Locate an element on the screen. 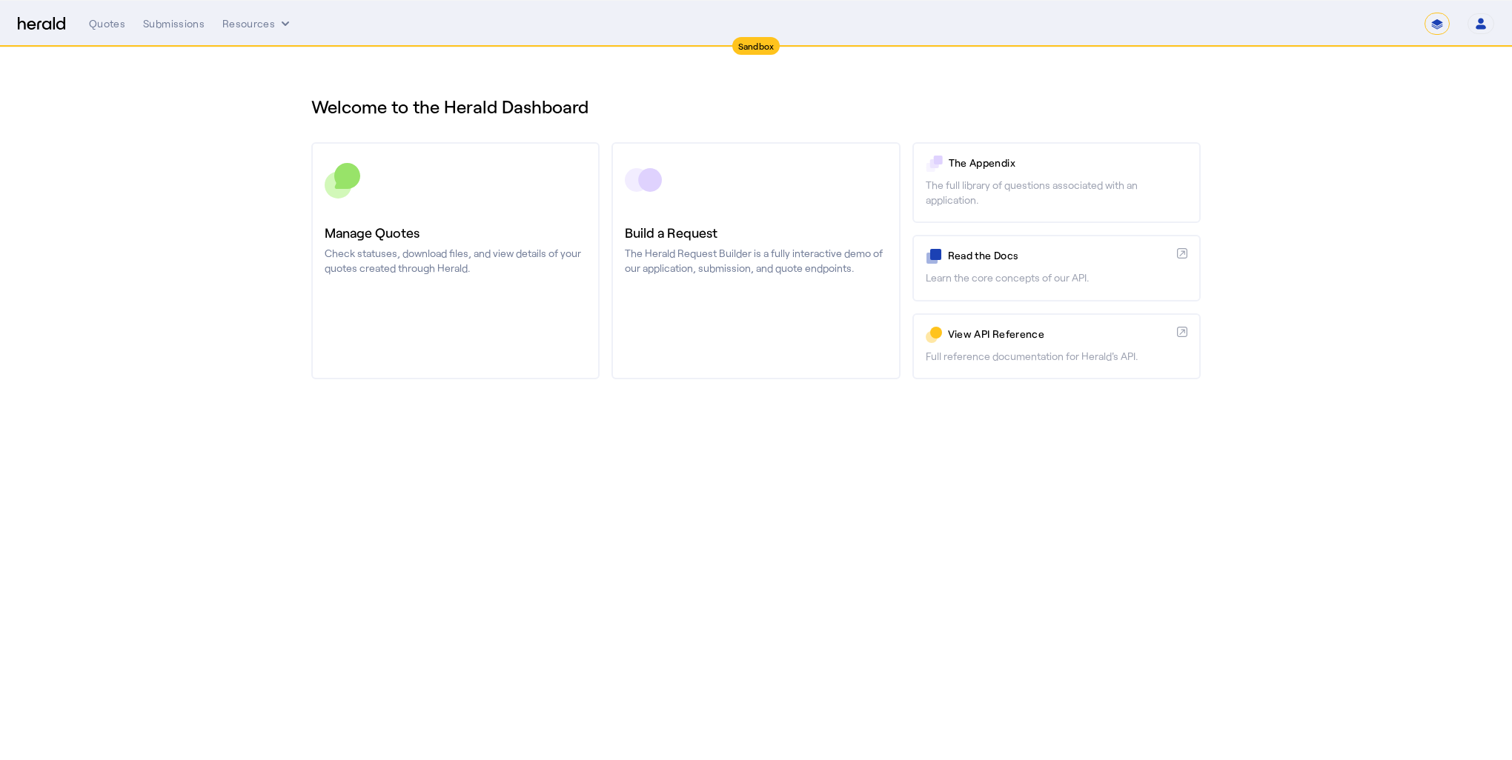 The image size is (1512, 760). h1: Welcome to the Herald Dashboard is located at coordinates (756, 107).